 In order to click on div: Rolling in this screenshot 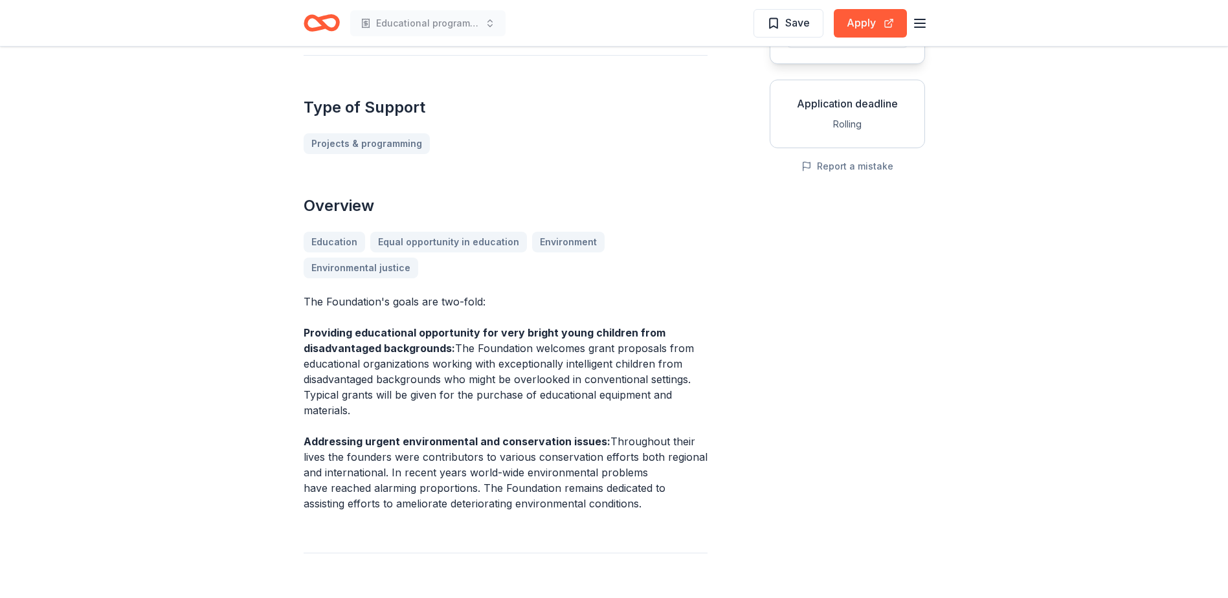, I will do `click(847, 124)`.